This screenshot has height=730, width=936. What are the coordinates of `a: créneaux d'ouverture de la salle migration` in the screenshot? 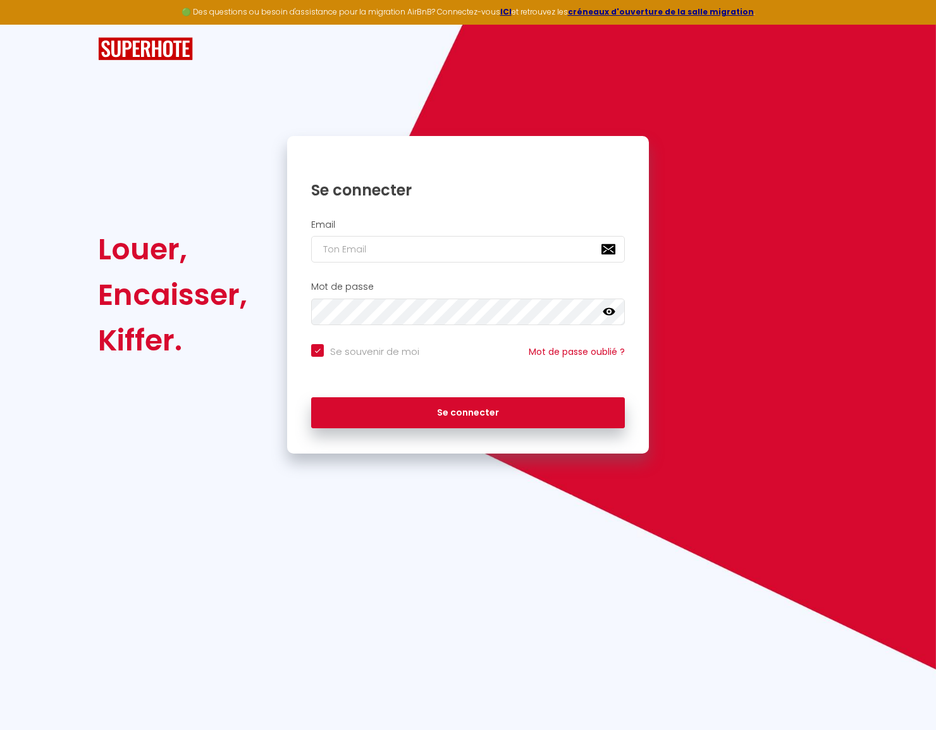 It's located at (661, 11).